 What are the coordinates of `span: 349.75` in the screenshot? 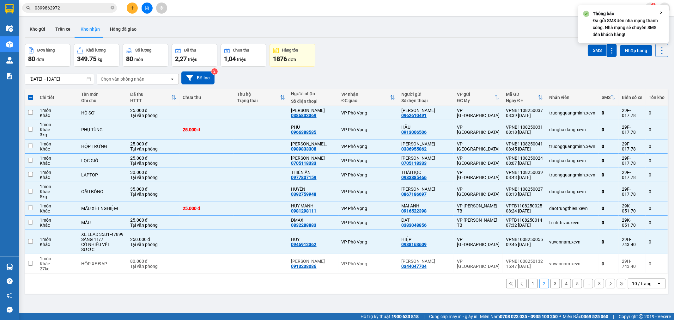 It's located at (87, 59).